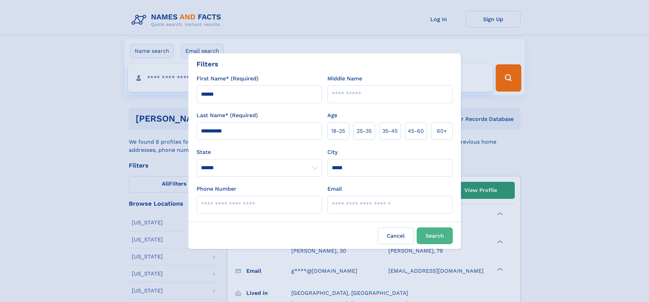 The height and width of the screenshot is (302, 649). I want to click on label: Middle Name, so click(345, 79).